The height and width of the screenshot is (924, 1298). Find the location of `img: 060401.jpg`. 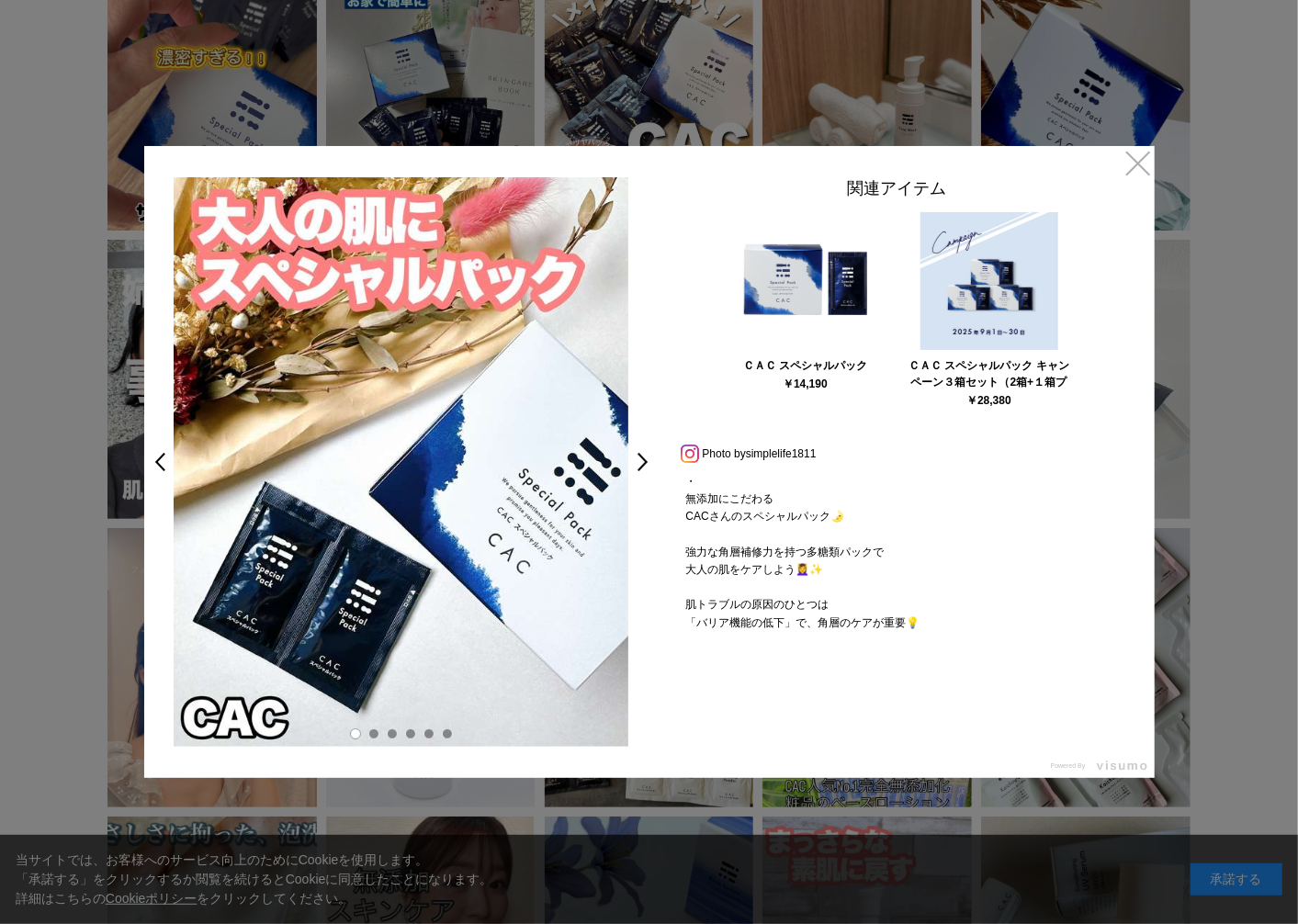

img: 060401.jpg is located at coordinates (805, 281).